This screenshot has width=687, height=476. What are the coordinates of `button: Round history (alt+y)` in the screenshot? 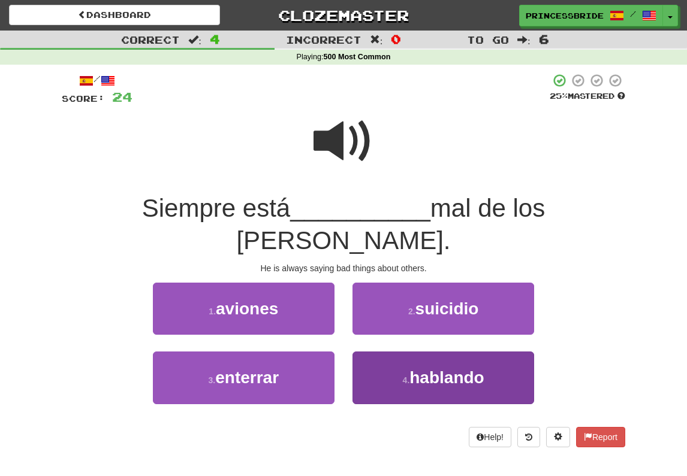 It's located at (529, 437).